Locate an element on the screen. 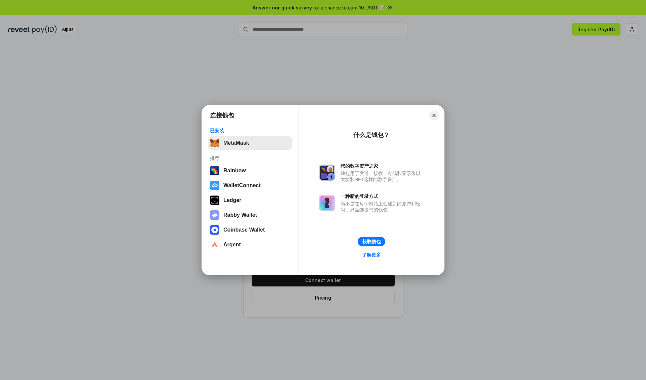 This screenshot has height=380, width=646. a: 了解更多 is located at coordinates (371, 255).